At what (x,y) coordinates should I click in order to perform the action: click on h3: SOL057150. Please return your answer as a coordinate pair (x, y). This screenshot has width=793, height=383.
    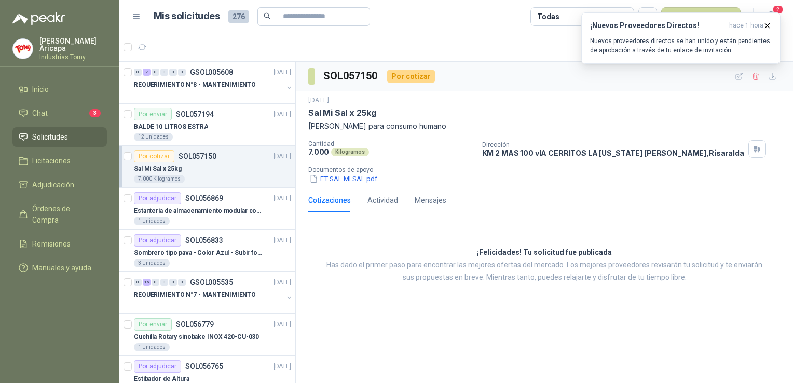
    Looking at the image, I should click on (351, 76).